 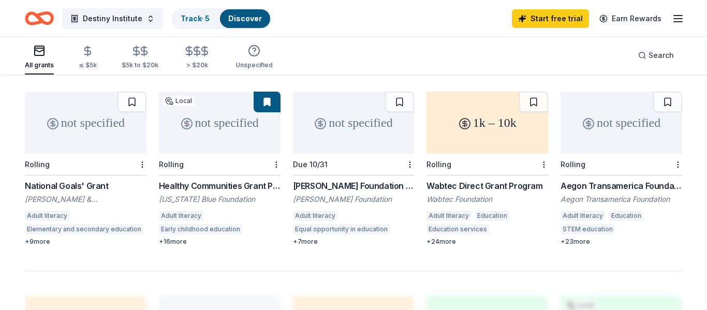 I want to click on a: not specifiedRollingAegon Transamerica Foundation GrantAegon Transamerica FoundationAdult literac..., so click(x=621, y=169).